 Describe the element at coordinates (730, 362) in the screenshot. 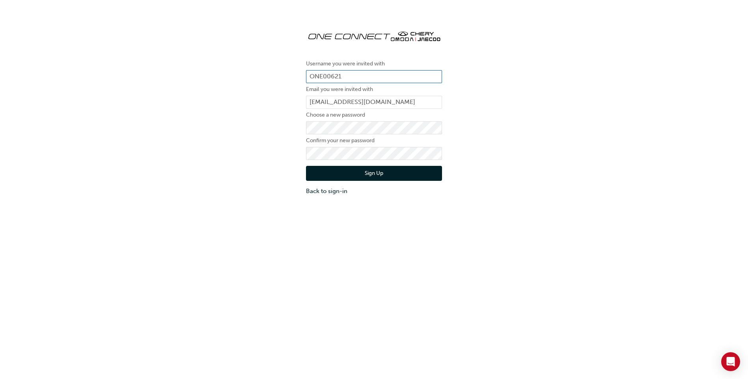

I see `div: Open Intercom Messenger` at that location.